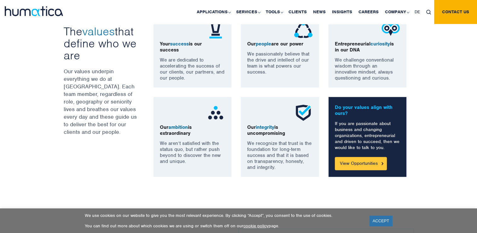 The image size is (477, 233). What do you see at coordinates (193, 47) in the screenshot?
I see `p: Your is our success` at bounding box center [193, 47].